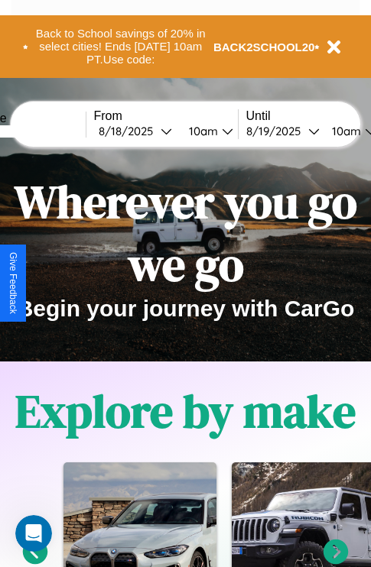 The width and height of the screenshot is (371, 567). What do you see at coordinates (207, 131) in the screenshot?
I see `button: 10am` at bounding box center [207, 131].